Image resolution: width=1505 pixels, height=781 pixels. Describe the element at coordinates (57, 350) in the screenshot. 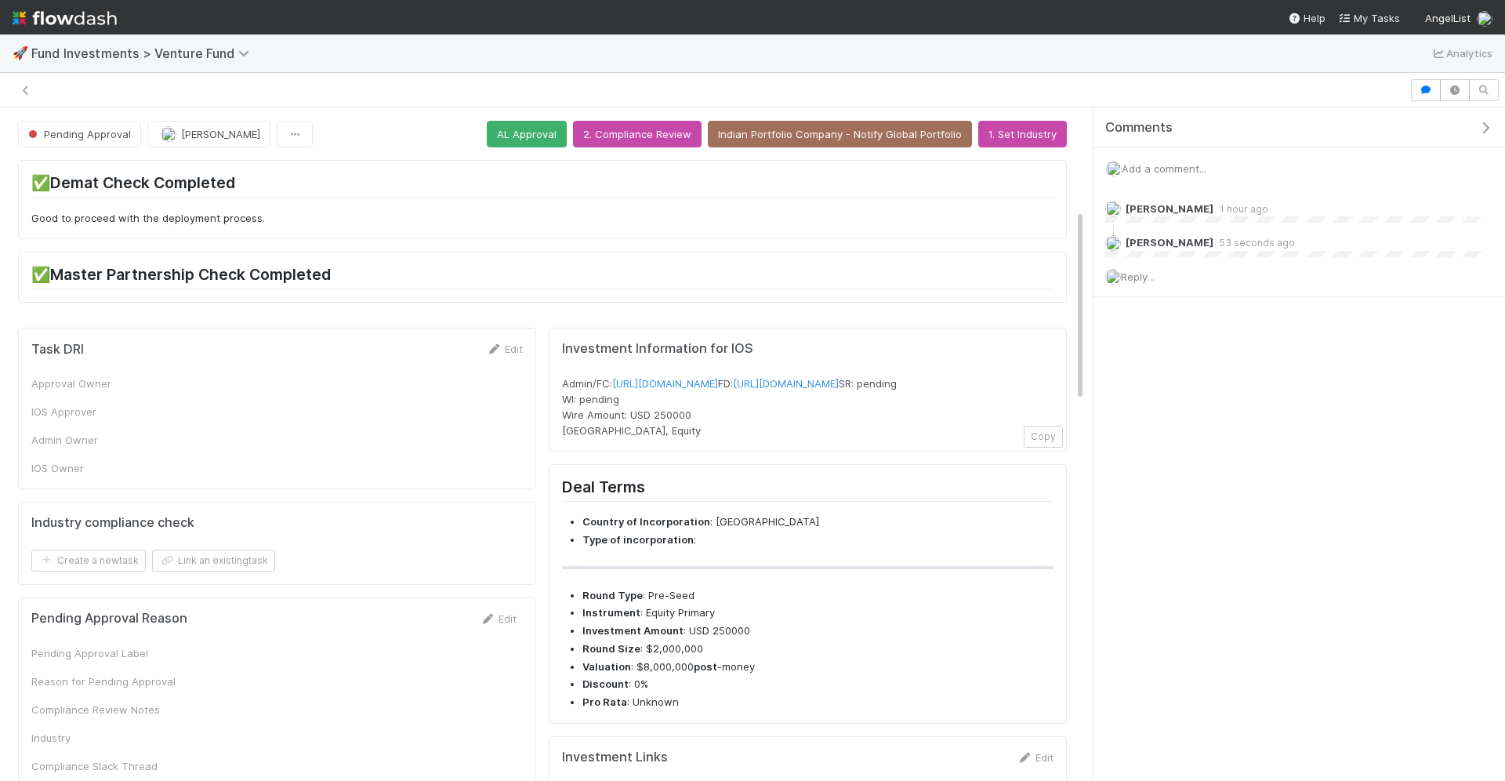

I see `h5: Task DRI` at that location.